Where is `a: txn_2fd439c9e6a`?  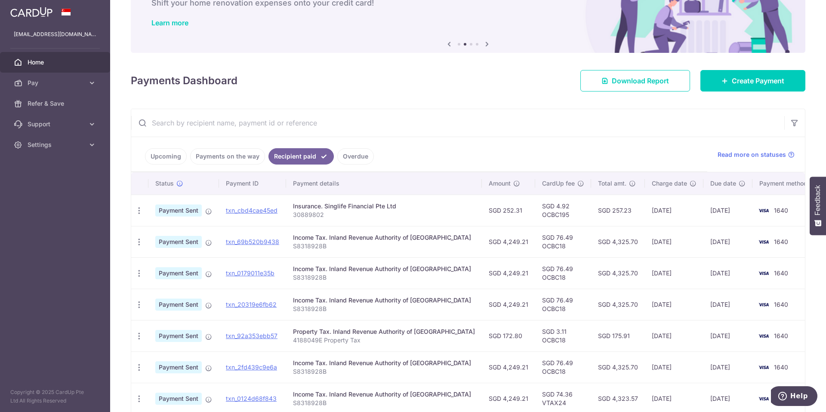 a: txn_2fd439c9e6a is located at coordinates (251, 367).